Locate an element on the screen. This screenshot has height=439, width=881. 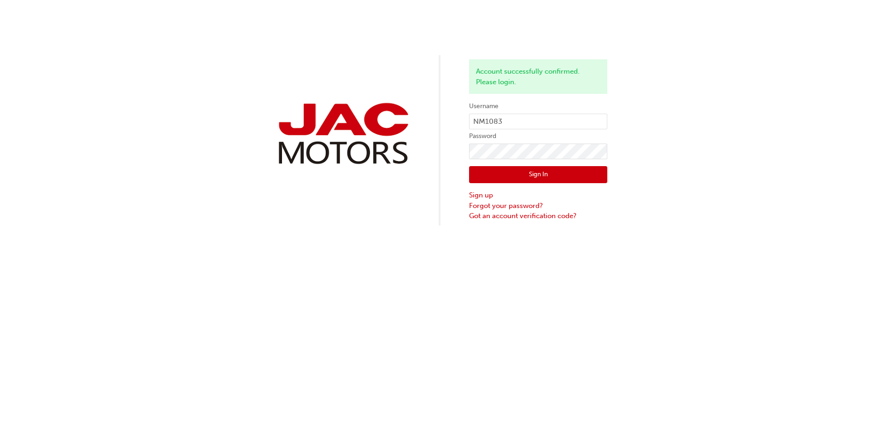
label: Username is located at coordinates (538, 106).